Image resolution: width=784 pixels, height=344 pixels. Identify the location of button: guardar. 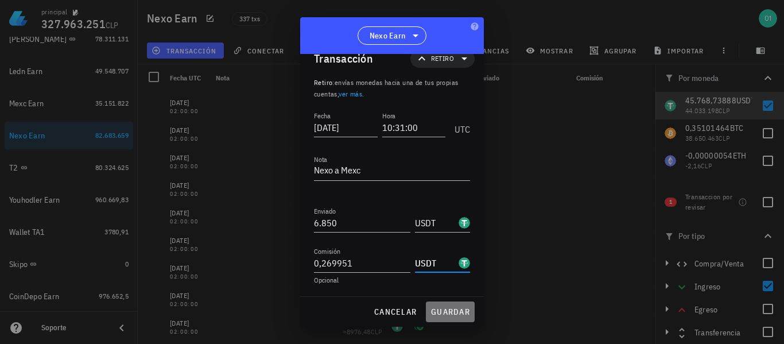
(450, 312).